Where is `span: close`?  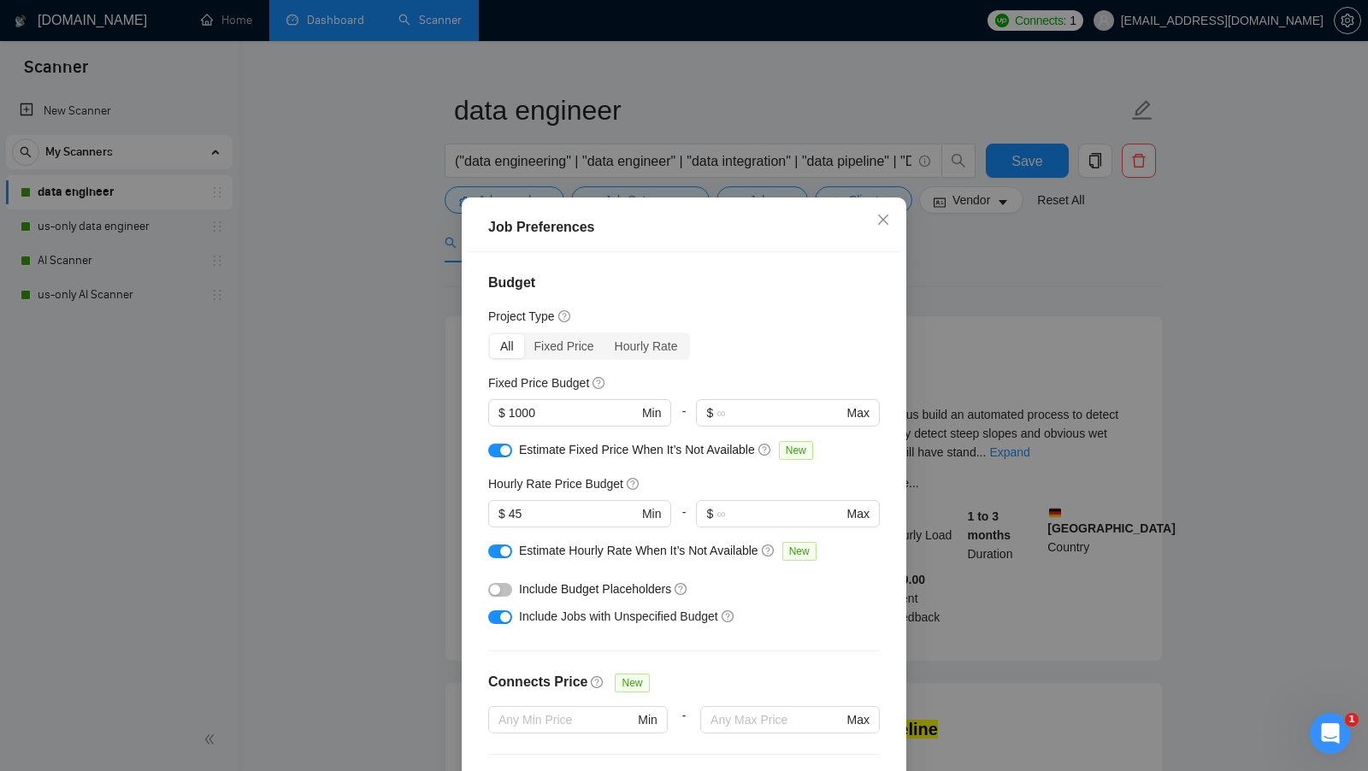
span: close is located at coordinates (883, 220).